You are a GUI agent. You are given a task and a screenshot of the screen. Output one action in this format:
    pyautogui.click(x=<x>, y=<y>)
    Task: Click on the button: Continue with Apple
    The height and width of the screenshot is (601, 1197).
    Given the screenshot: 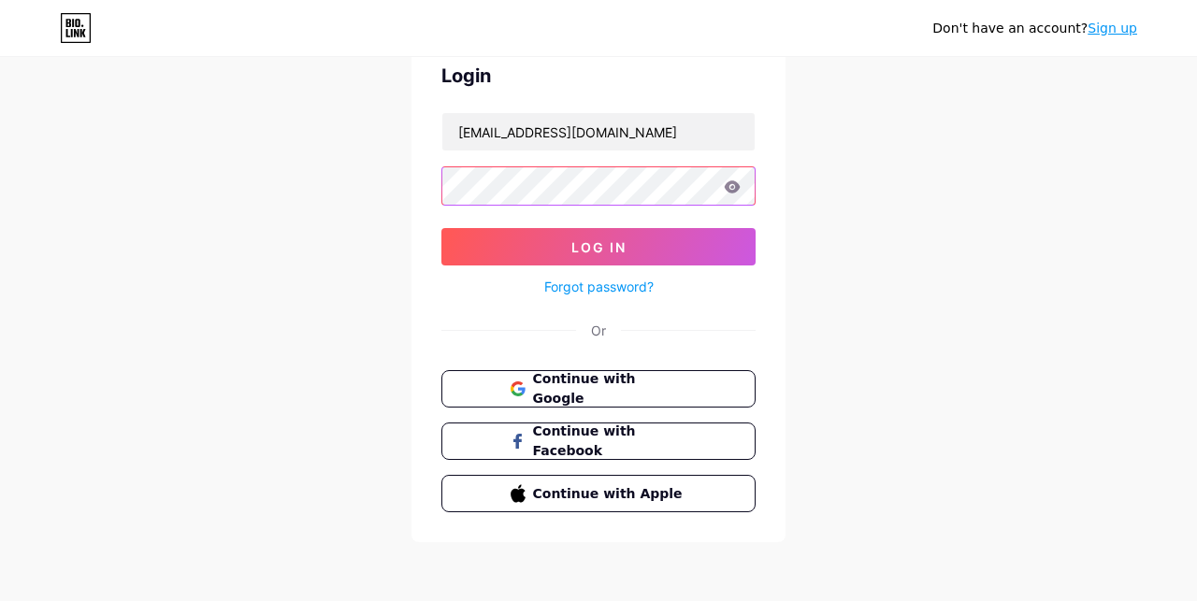 What is the action you would take?
    pyautogui.click(x=599, y=494)
    